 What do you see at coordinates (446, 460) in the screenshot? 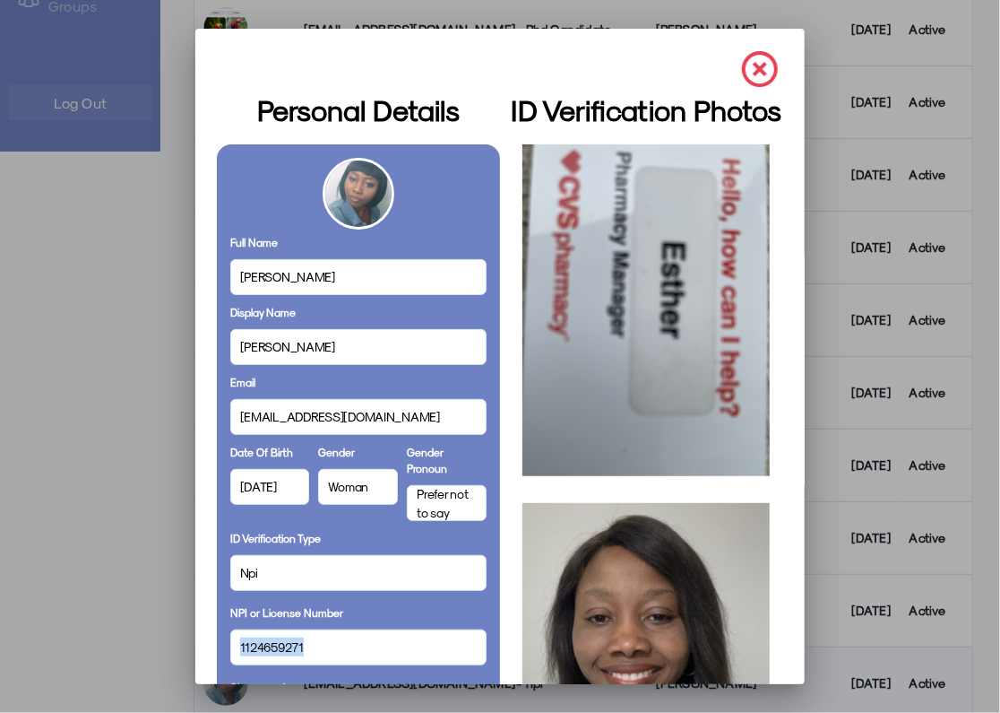
I see `label: Gender Pronoun` at bounding box center [446, 460].